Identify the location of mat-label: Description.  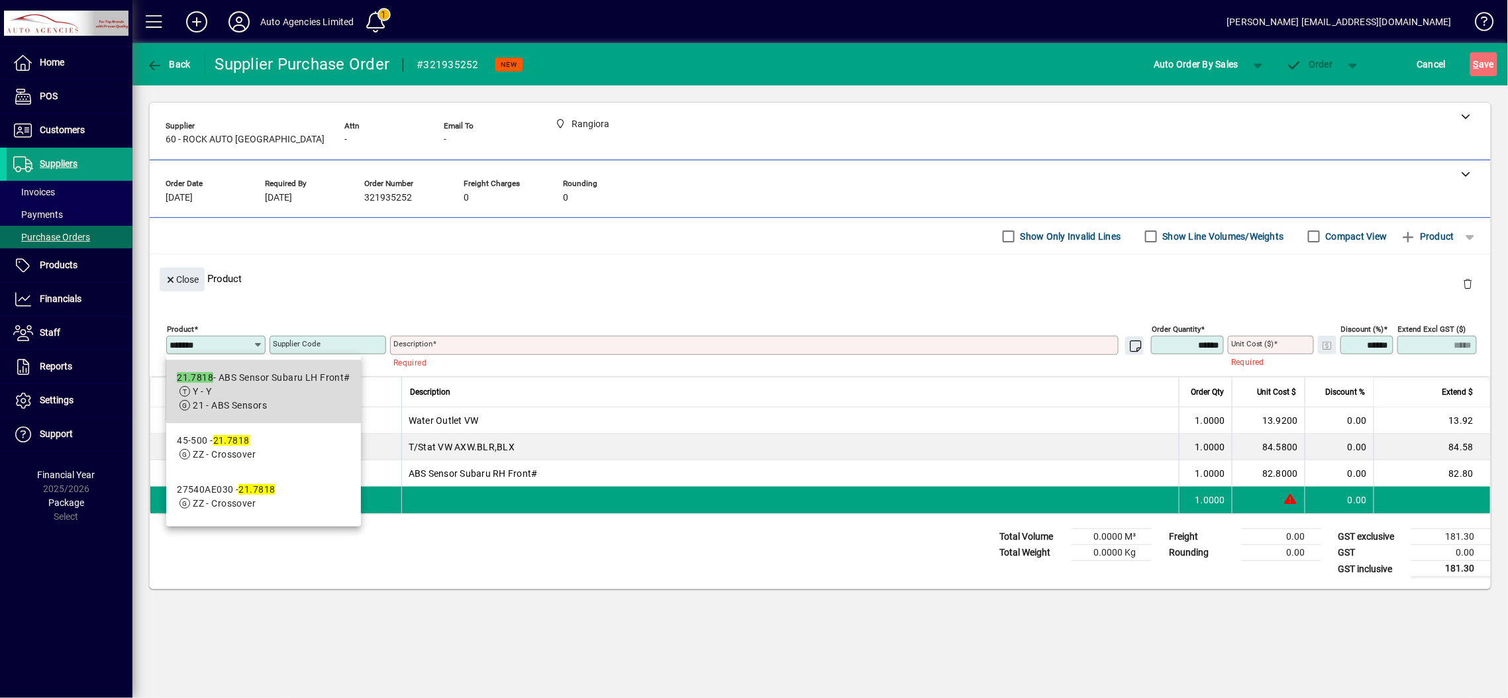
(412, 344).